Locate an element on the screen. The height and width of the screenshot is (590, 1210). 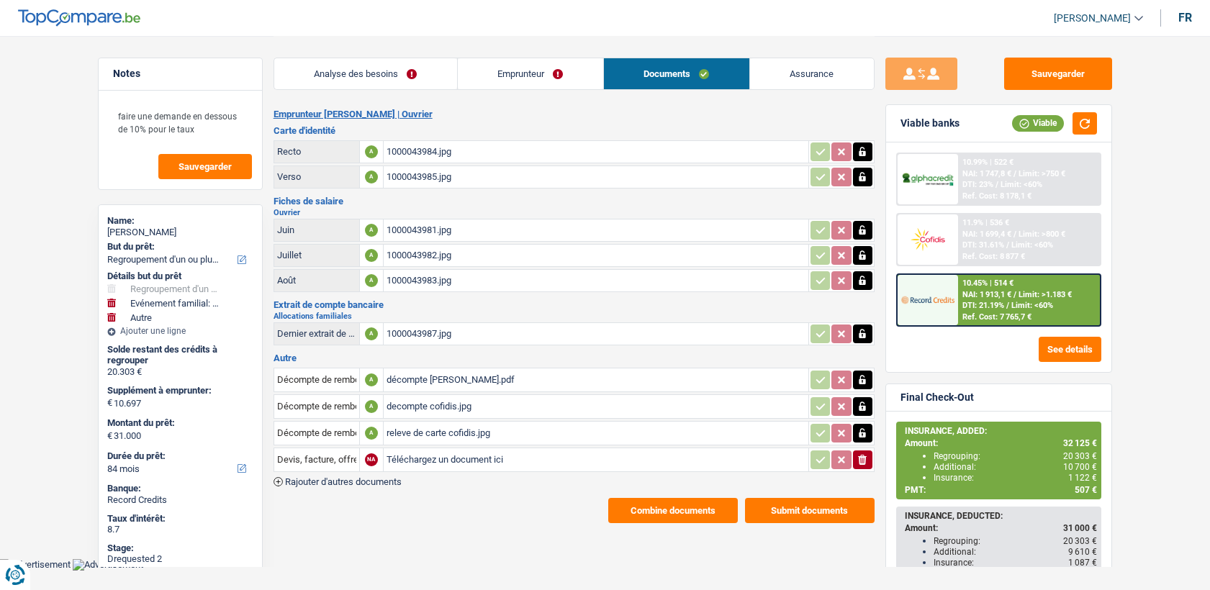
span: 1 087 € is located at coordinates (1082, 563).